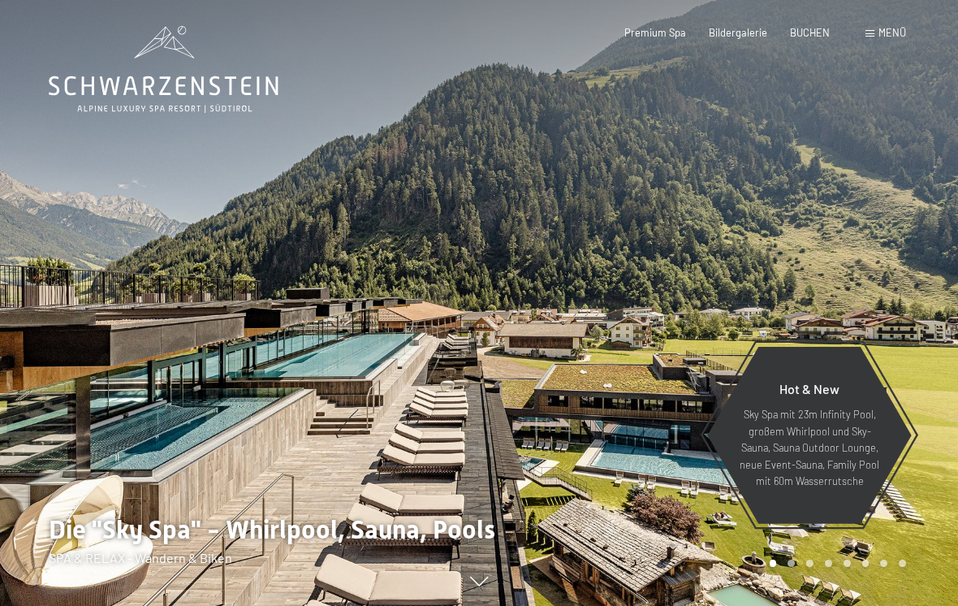  Describe the element at coordinates (738, 32) in the screenshot. I see `span: Bildergalerie` at that location.